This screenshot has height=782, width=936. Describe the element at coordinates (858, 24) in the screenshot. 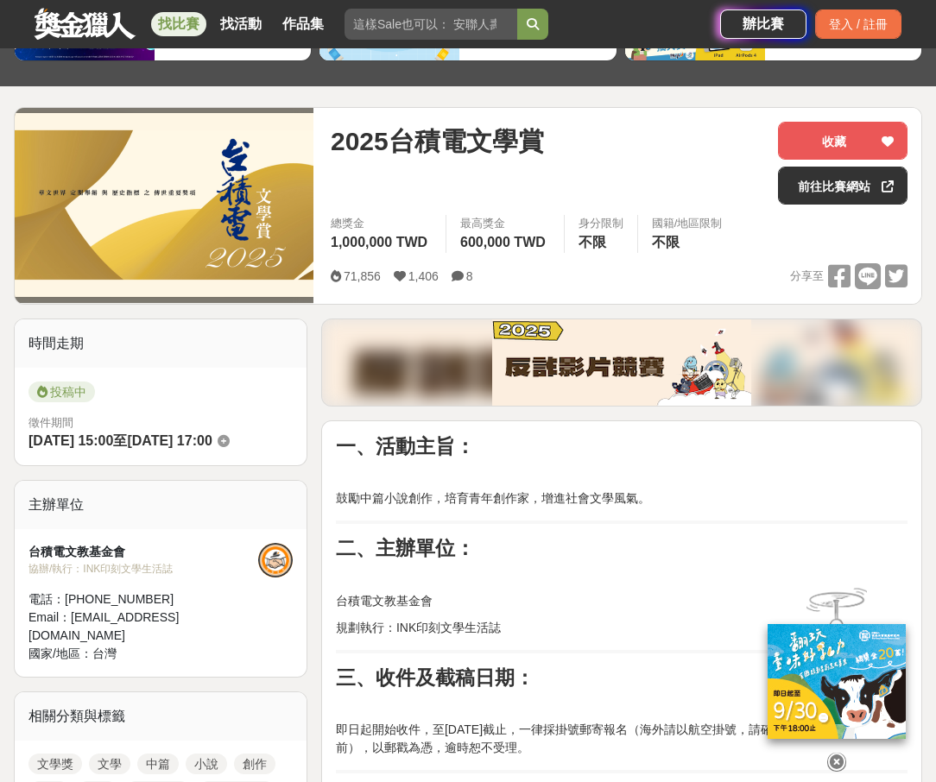

I see `div: 登入 / 註冊` at that location.